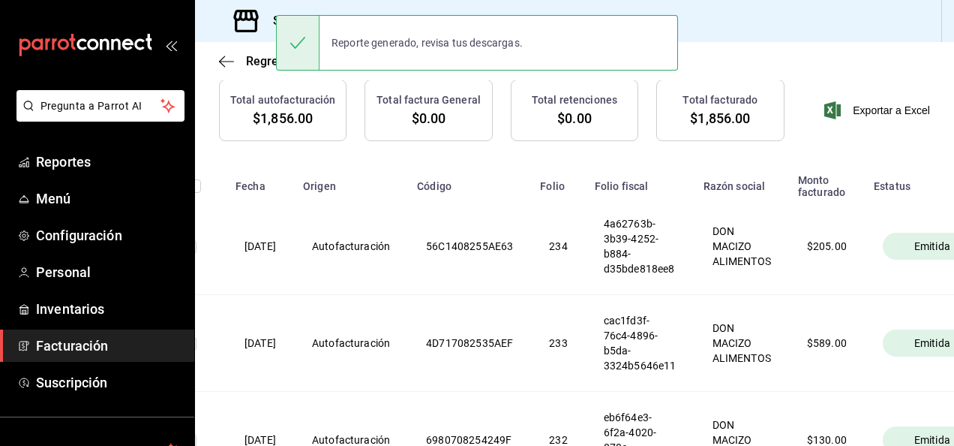 This screenshot has width=954, height=446. I want to click on th: 4D717082535AEF, so click(470, 343).